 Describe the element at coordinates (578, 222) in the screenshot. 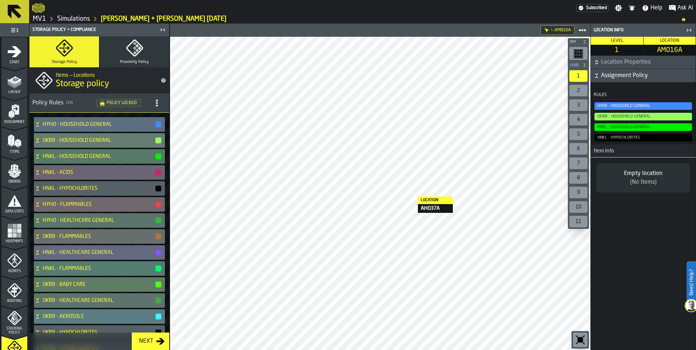

I see `div: 11` at that location.